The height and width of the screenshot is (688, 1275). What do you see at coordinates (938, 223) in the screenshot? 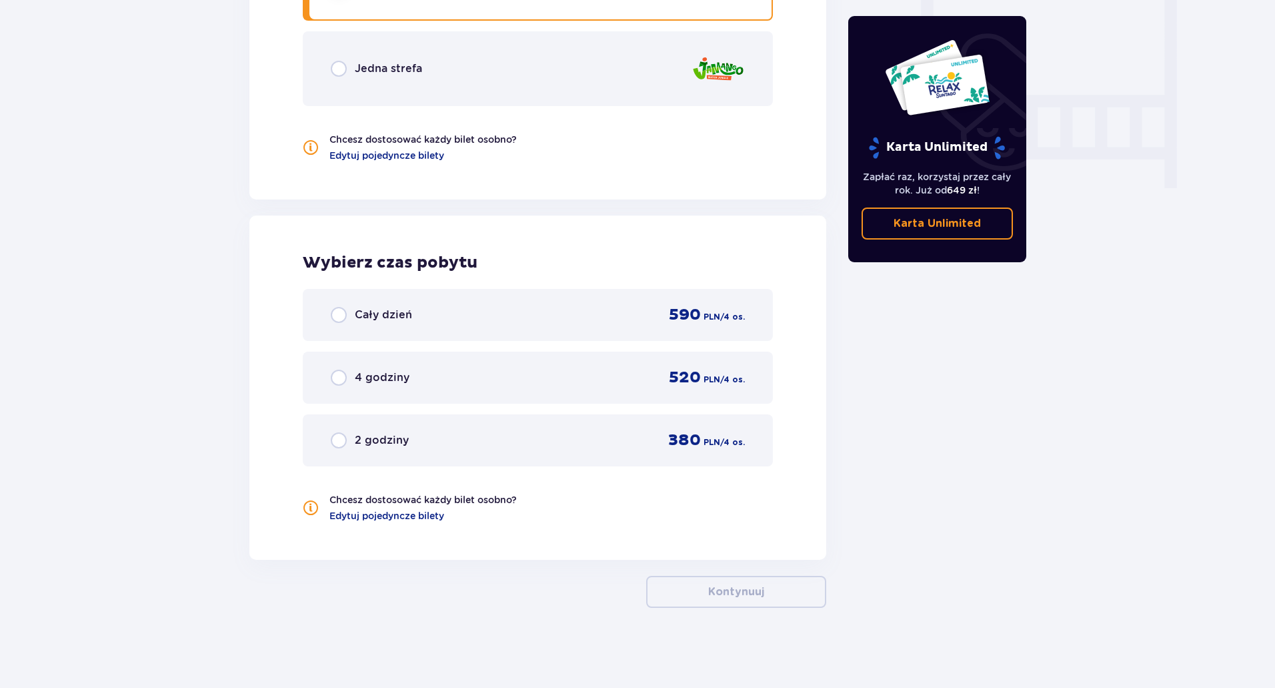
I see `a: Karta Unlimited` at bounding box center [938, 223].